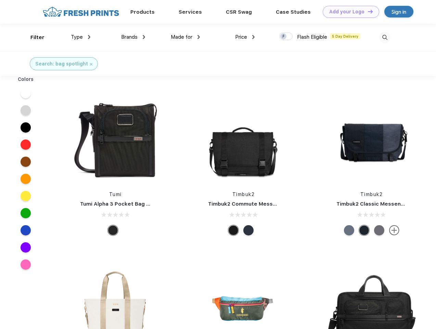  I want to click on span: Brands, so click(129, 37).